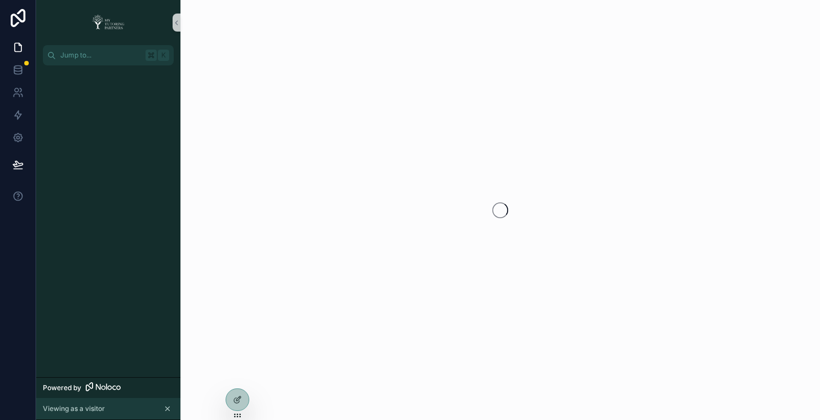 This screenshot has height=420, width=820. I want to click on span: Powered by, so click(62, 388).